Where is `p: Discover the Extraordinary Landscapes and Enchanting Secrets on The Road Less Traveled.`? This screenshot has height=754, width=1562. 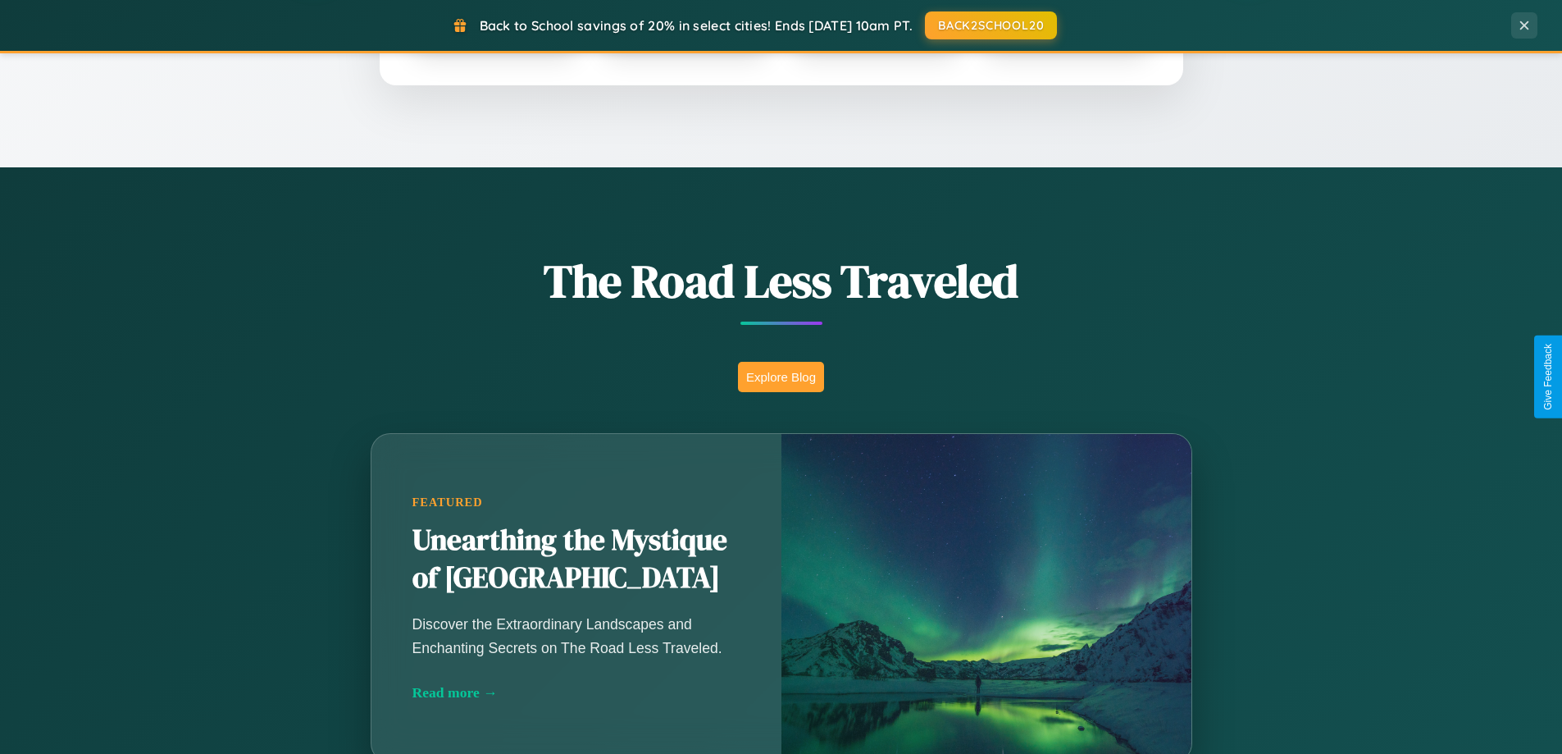
p: Discover the Extraordinary Landscapes and Enchanting Secrets on The Road Less Traveled. is located at coordinates (577, 636).